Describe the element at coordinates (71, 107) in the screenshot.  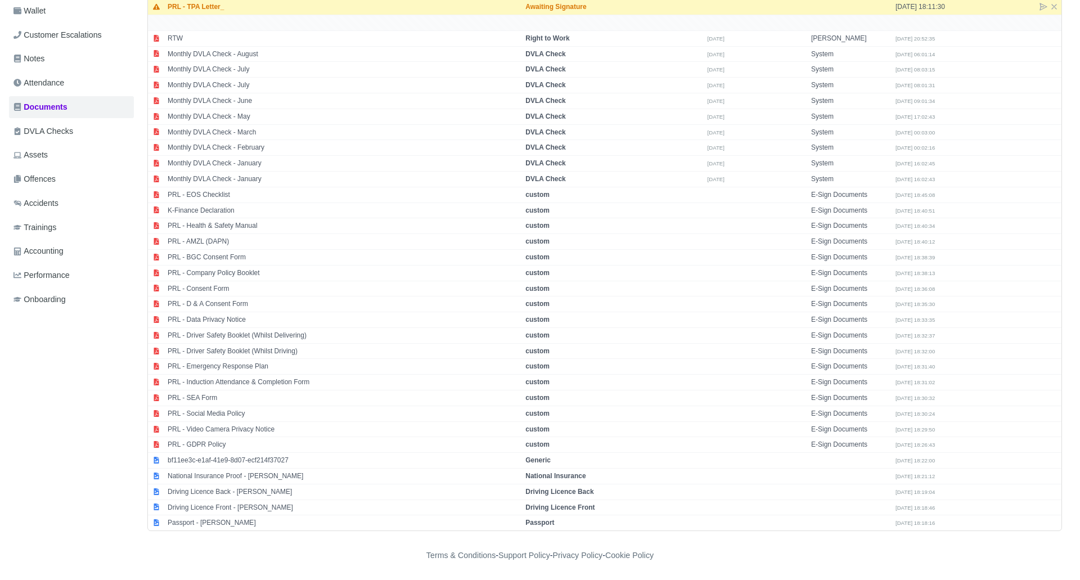
I see `a: Documents` at that location.